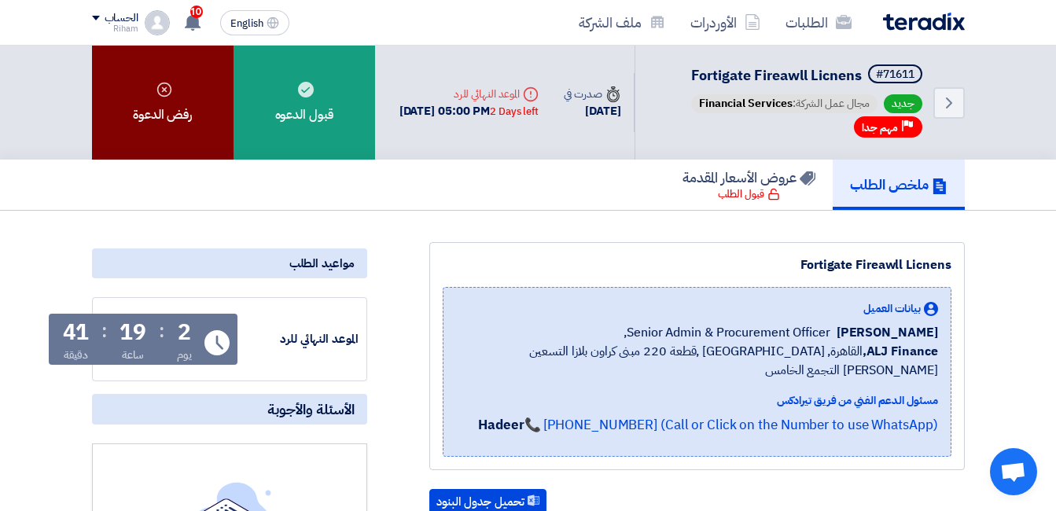 Image resolution: width=1056 pixels, height=511 pixels. What do you see at coordinates (726, 332) in the screenshot?
I see `span: Senior Admin & Procurement Officer,` at bounding box center [726, 332].